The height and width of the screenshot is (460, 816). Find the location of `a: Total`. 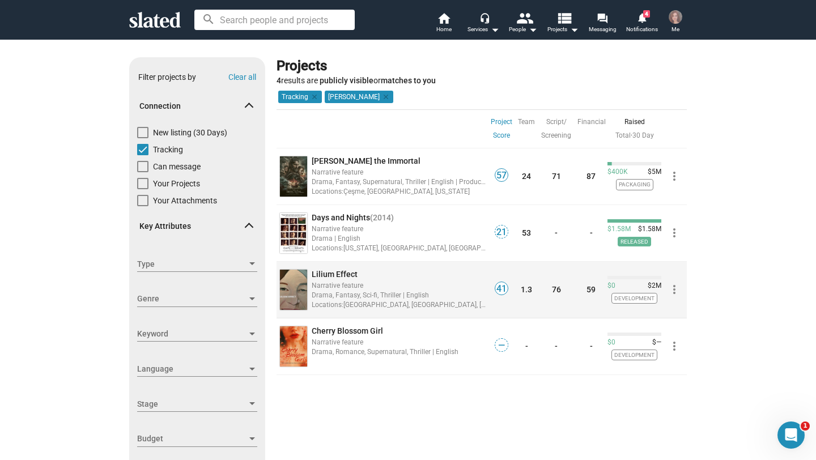

a: Total is located at coordinates (622, 135).